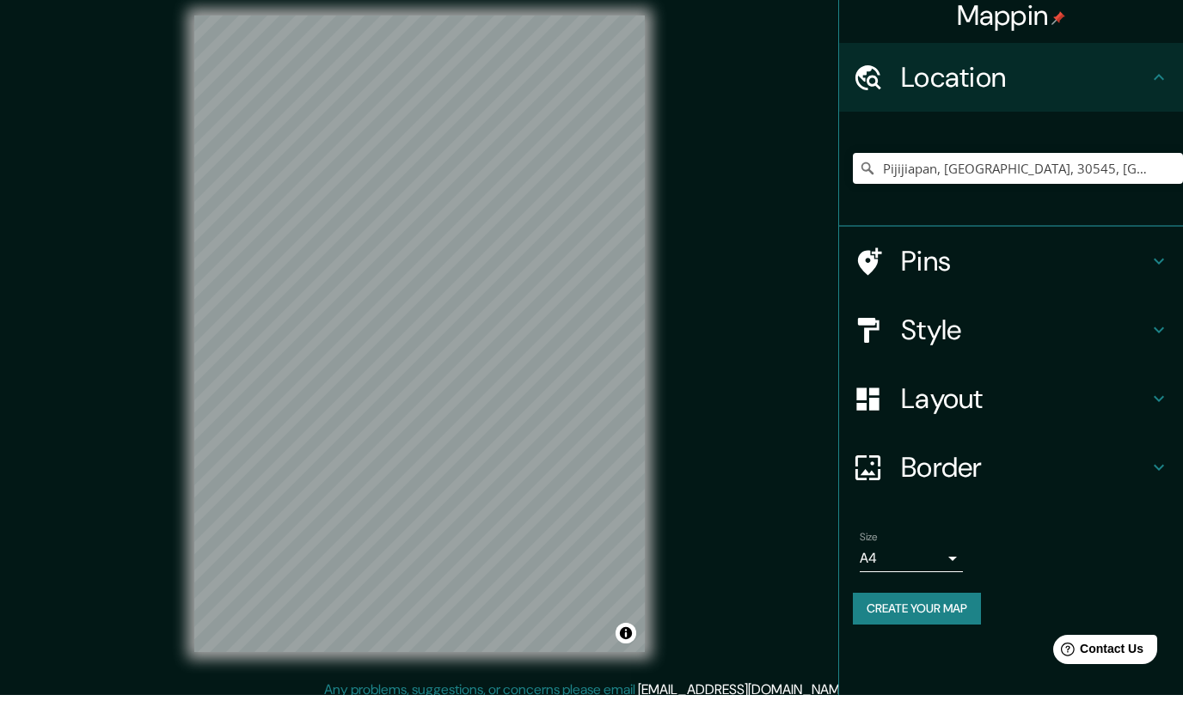 The width and height of the screenshot is (1183, 707). Describe the element at coordinates (1011, 411) in the screenshot. I see `div: Layout` at that location.